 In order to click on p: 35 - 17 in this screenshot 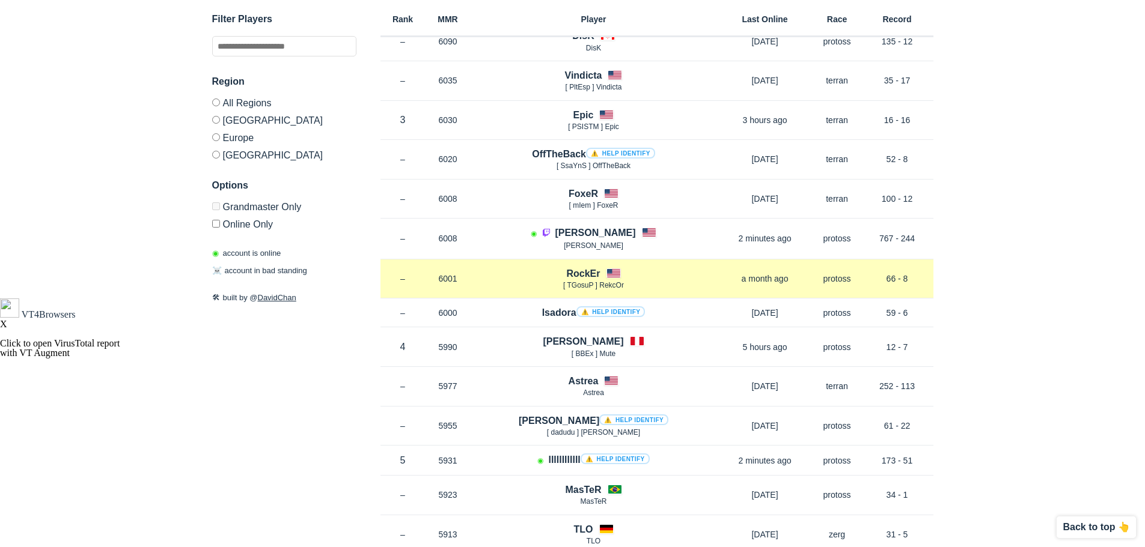, I will do `click(897, 81)`.